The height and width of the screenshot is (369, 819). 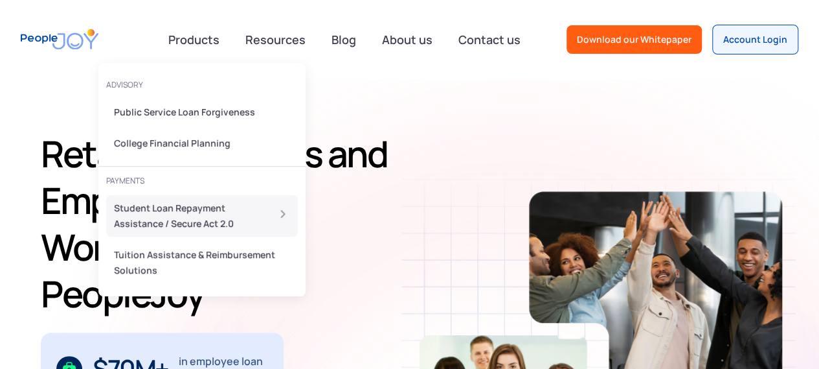 I want to click on a: Student Loan Repayment Assistance / Secure Act 2.0, so click(x=202, y=216).